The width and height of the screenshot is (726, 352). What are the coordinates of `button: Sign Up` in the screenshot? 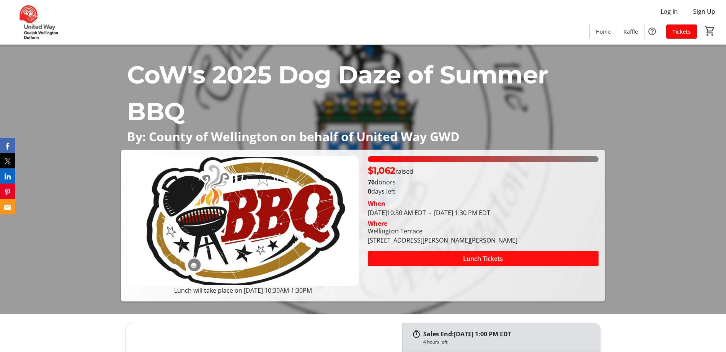 It's located at (705, 11).